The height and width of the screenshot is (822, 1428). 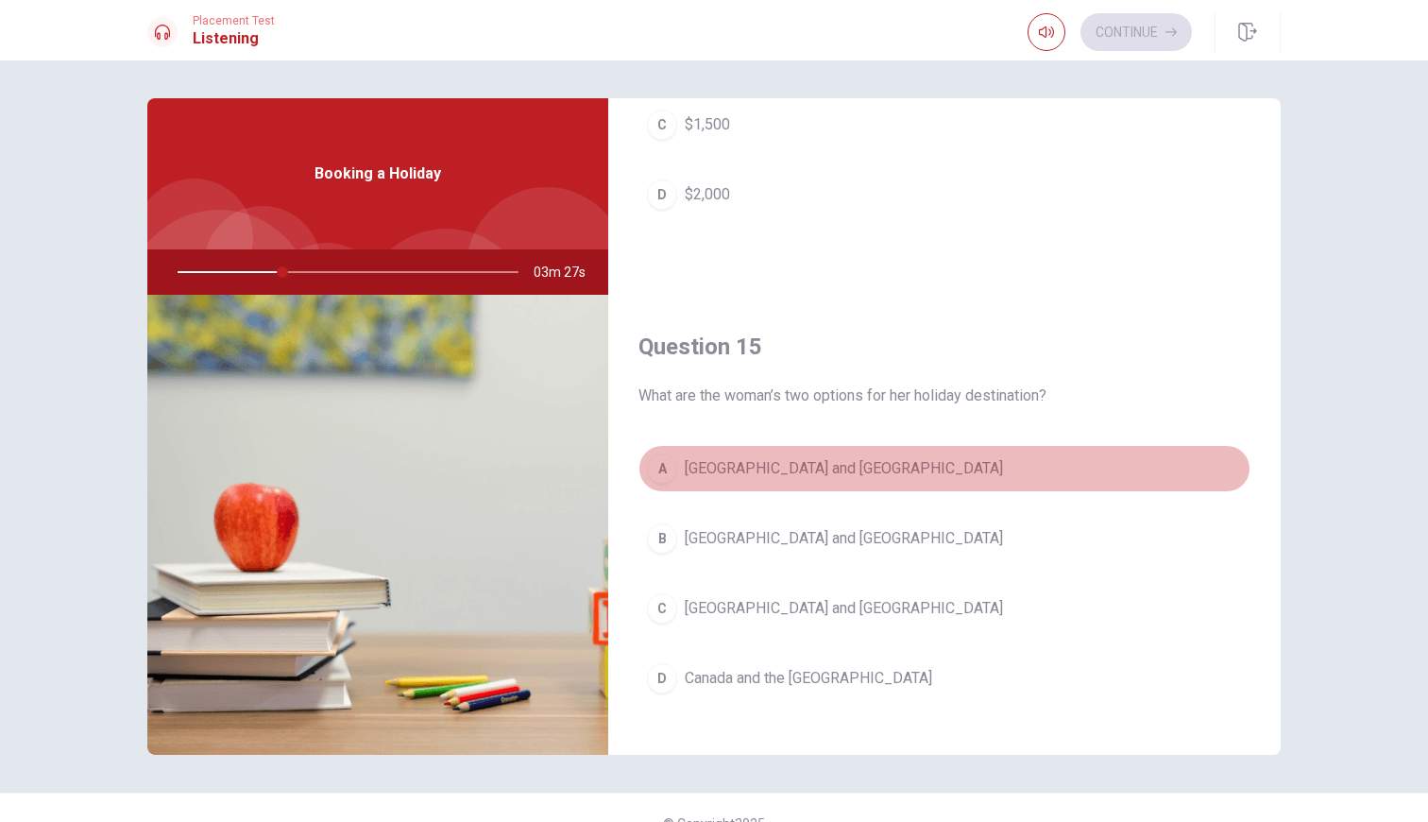 What do you see at coordinates (708, 125) in the screenshot?
I see `span: $1,500` at bounding box center [708, 125].